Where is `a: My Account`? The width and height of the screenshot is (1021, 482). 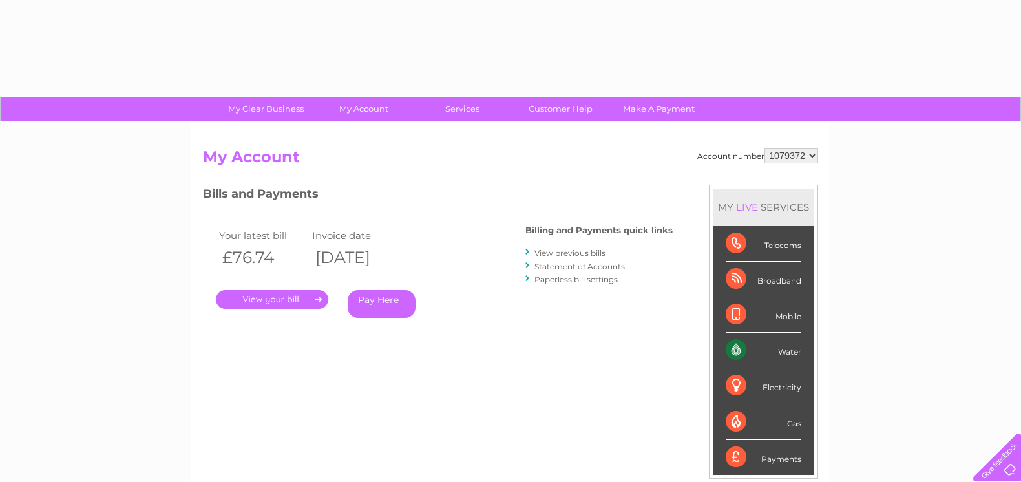
a: My Account is located at coordinates (364, 109).